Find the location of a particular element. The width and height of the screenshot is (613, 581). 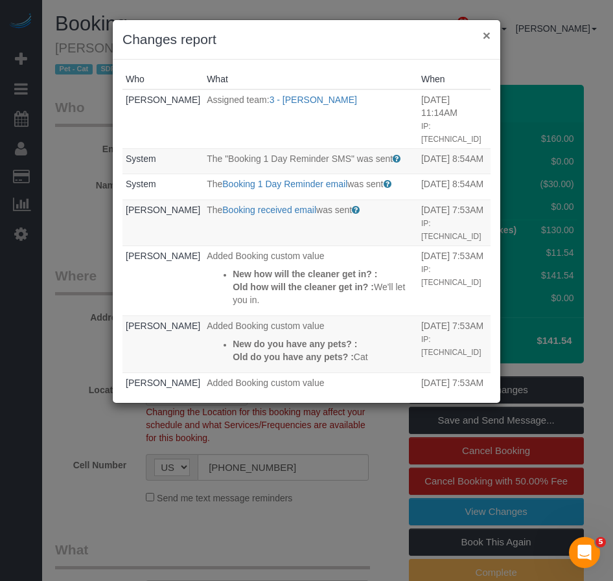

th: Who is located at coordinates (163, 79).